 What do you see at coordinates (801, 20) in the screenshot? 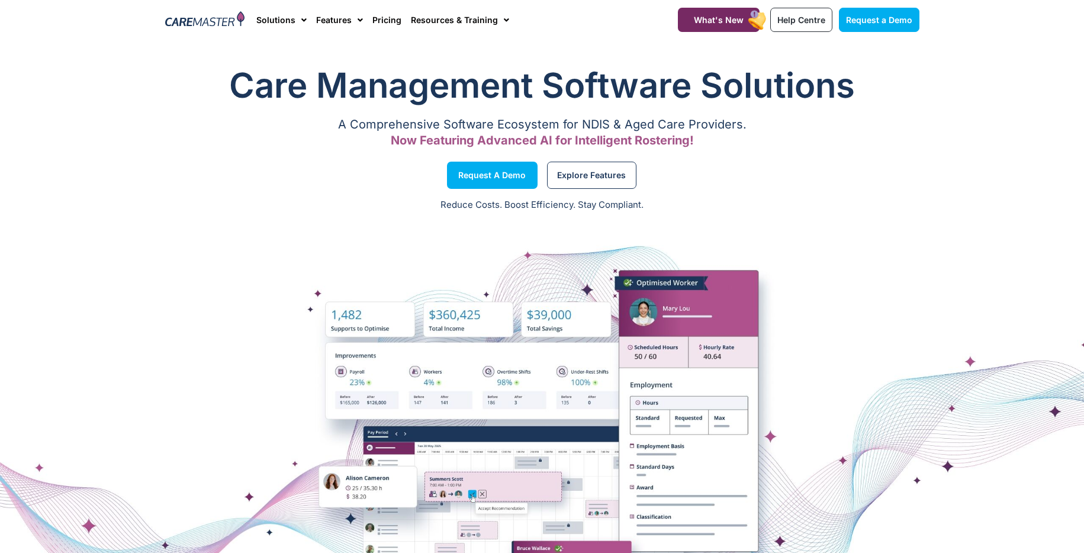
I see `a: Help Centre` at bounding box center [801, 20].